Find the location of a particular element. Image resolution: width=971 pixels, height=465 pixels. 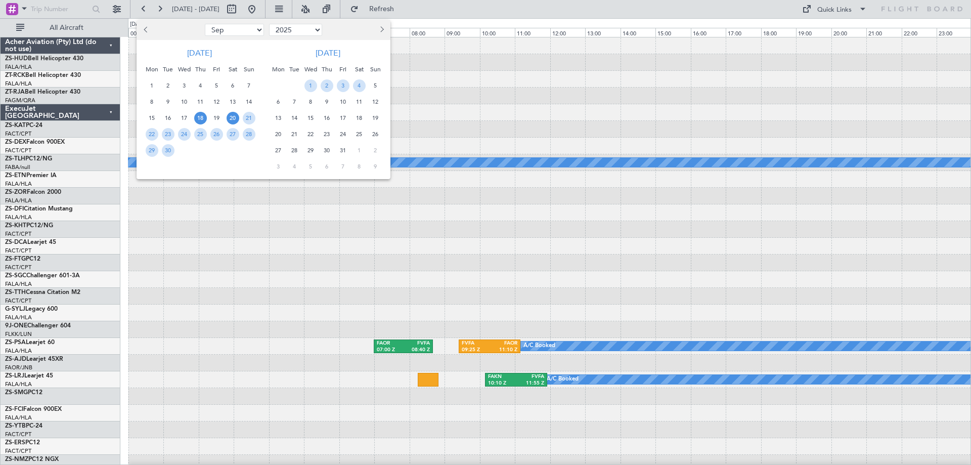

div: 27-9-2025 is located at coordinates (233, 134).